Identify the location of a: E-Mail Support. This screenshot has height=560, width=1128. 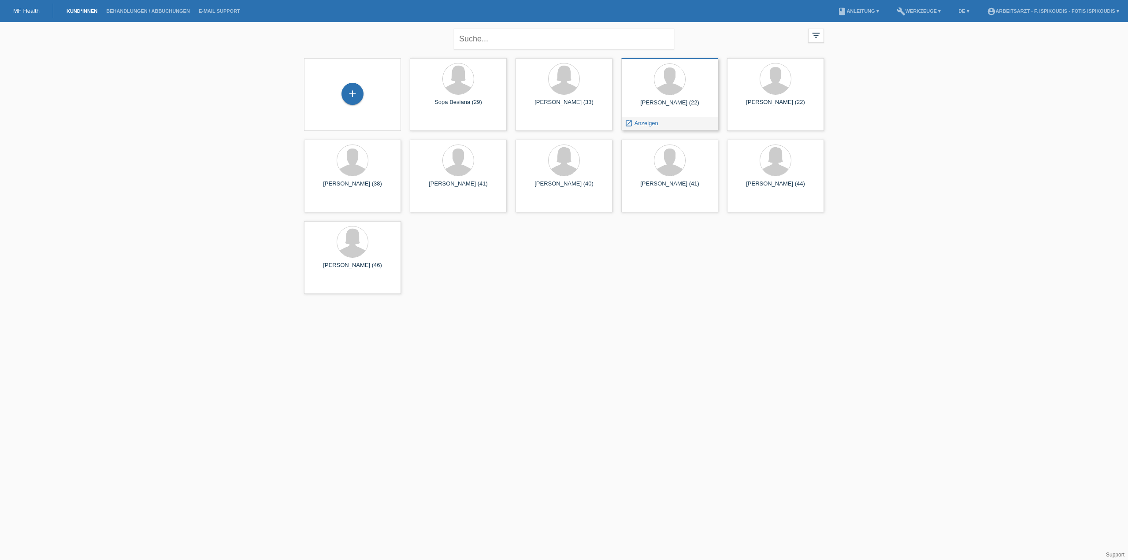
(219, 11).